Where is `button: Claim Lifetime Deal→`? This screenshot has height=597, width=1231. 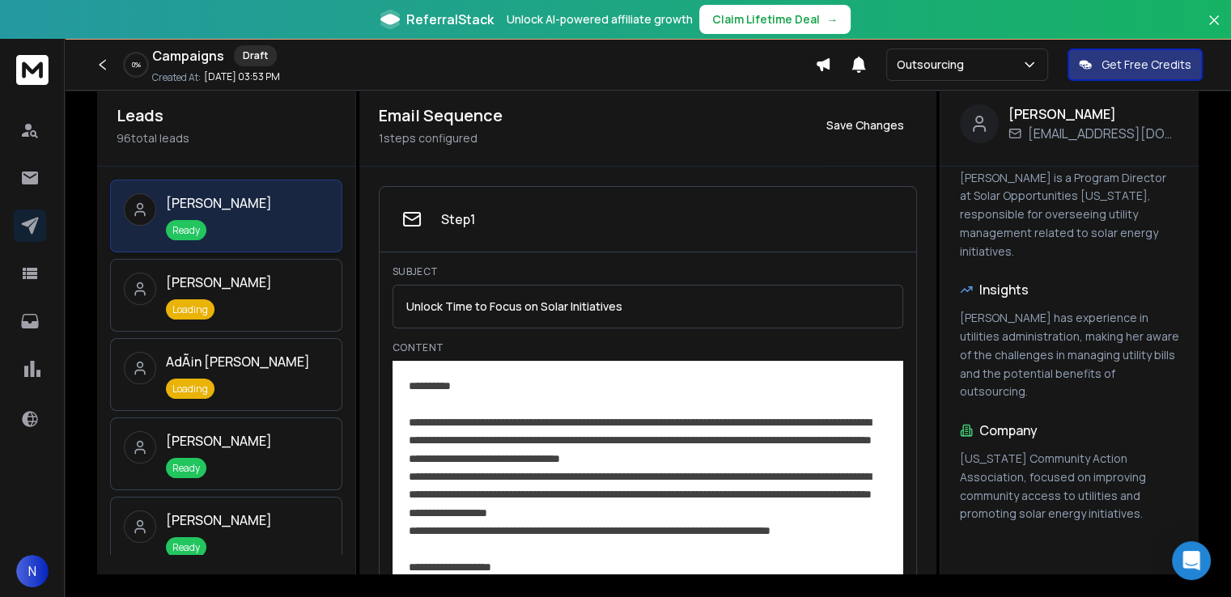
button: Claim Lifetime Deal→ is located at coordinates (775, 19).